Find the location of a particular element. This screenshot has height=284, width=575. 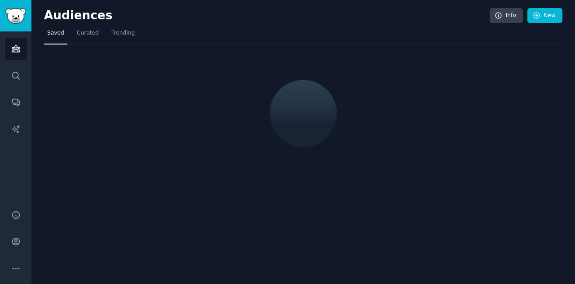

a: Saved is located at coordinates (56, 35).